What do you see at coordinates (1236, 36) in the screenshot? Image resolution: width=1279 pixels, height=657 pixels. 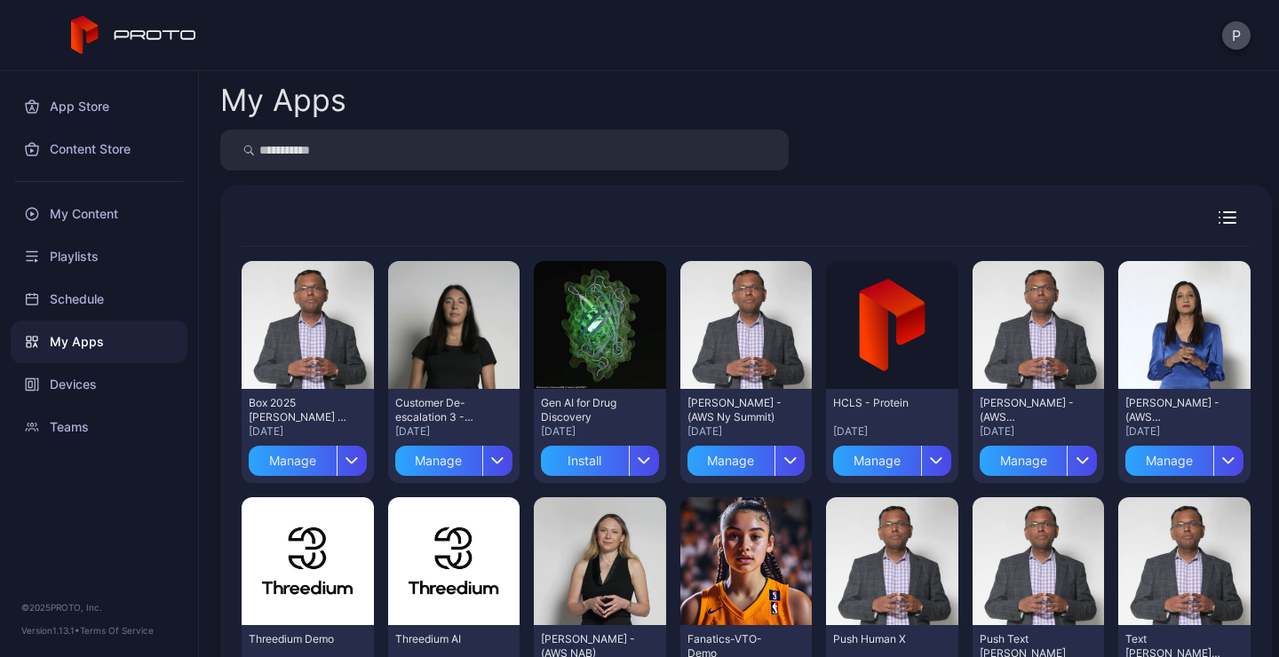 I see `button: P` at bounding box center [1236, 36].